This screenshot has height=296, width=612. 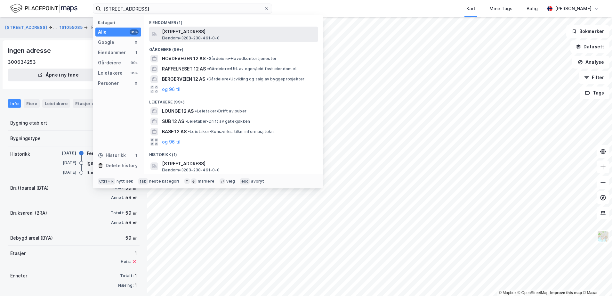 I want to click on div: avbryt, so click(x=257, y=181).